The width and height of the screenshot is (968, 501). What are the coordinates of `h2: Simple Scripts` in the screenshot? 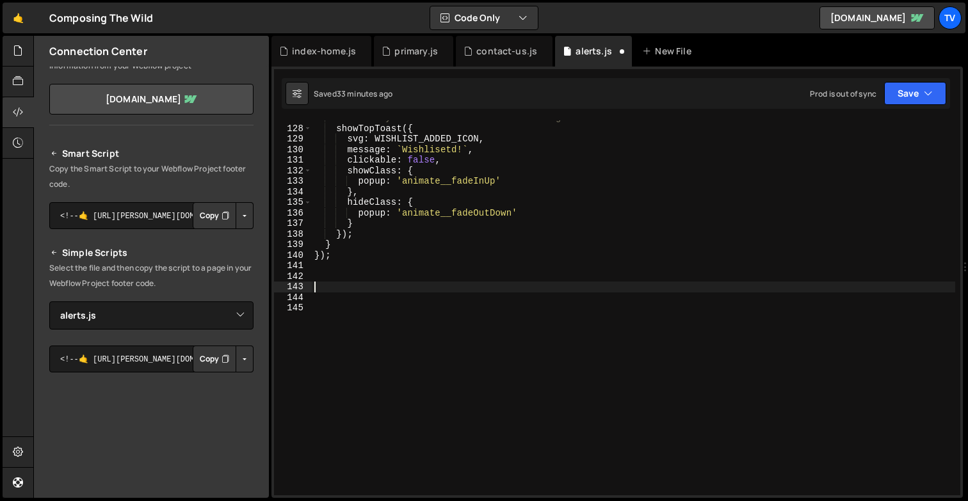 It's located at (151, 253).